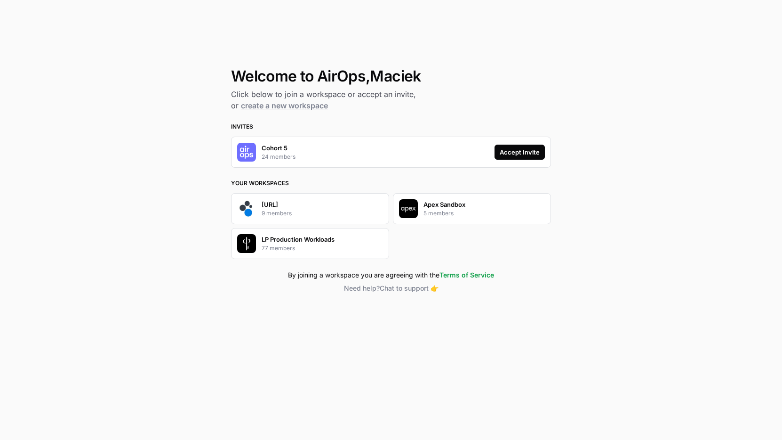 The width and height of the screenshot is (782, 440). Describe the element at coordinates (472, 209) in the screenshot. I see `button: Company LogoApex Sandbox5 members` at that location.